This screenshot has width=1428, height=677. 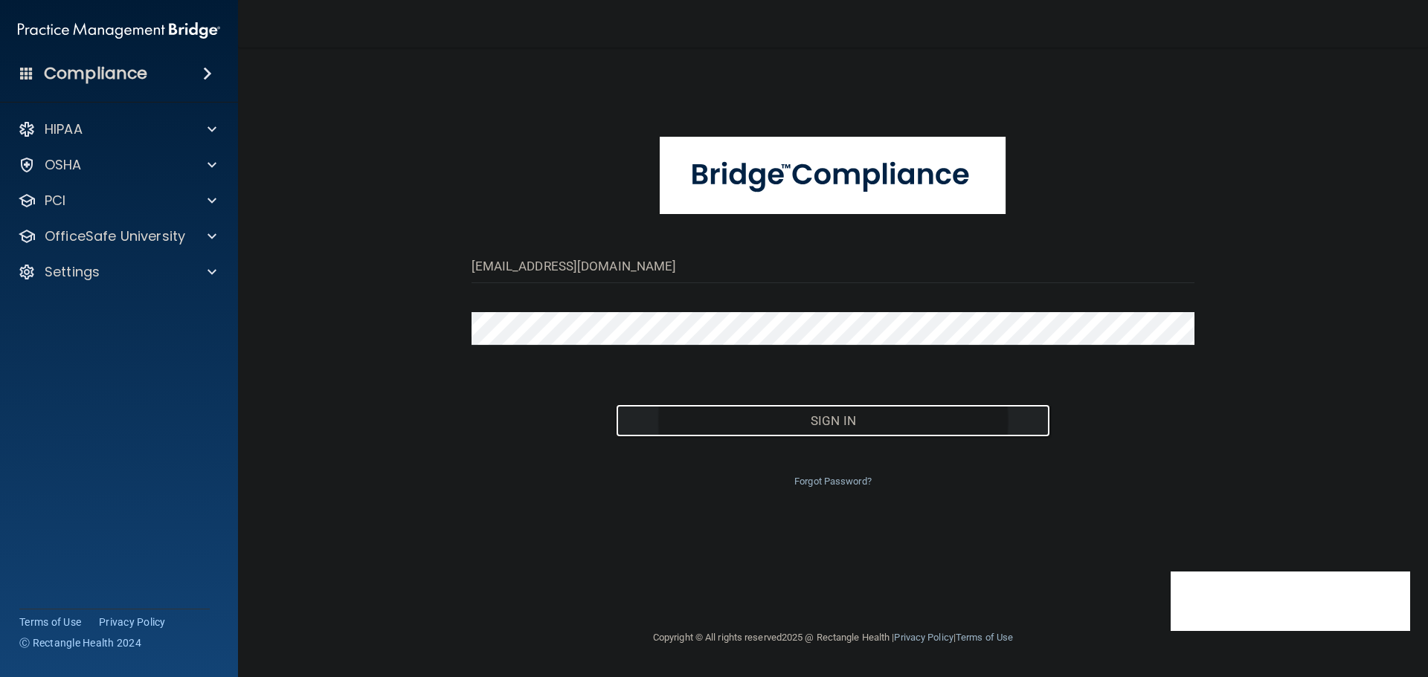 What do you see at coordinates (833, 638) in the screenshot?
I see `div: Copyright © All rights reserved 2025 @ Rectangle Health | |` at bounding box center [833, 638].